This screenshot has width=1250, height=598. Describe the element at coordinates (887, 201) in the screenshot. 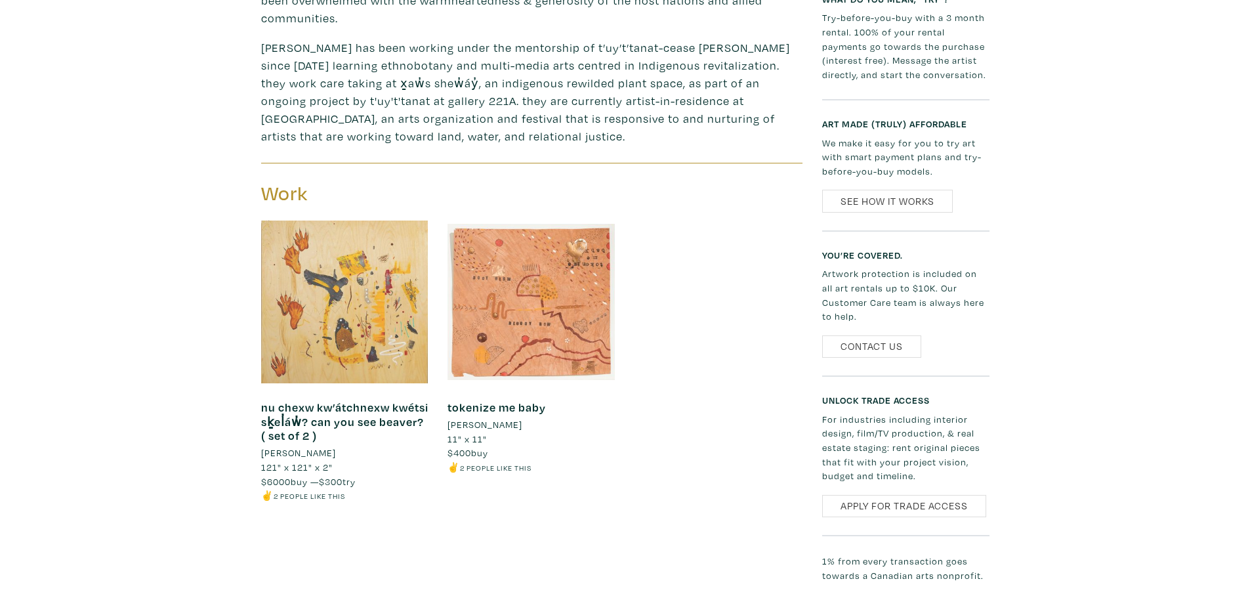

I see `a: See How It Works` at that location.